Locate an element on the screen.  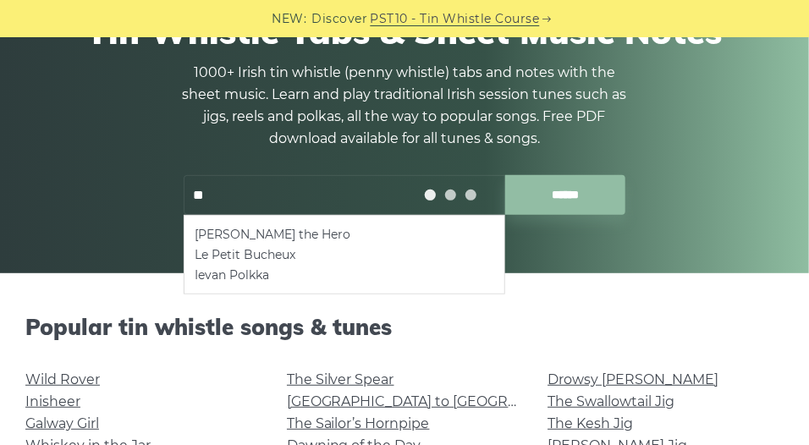
a: The Swallowtail Jig is located at coordinates (611, 401).